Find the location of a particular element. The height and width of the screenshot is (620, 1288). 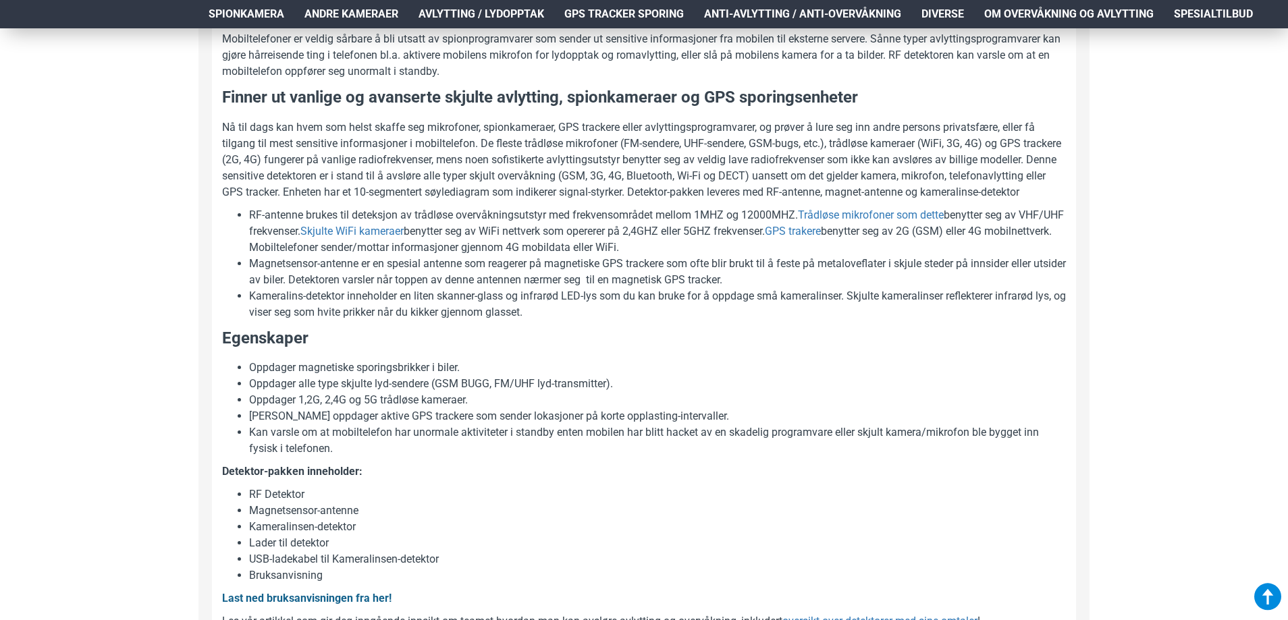

img: tab_domain_overview_orange.svg is located at coordinates (42, 84).